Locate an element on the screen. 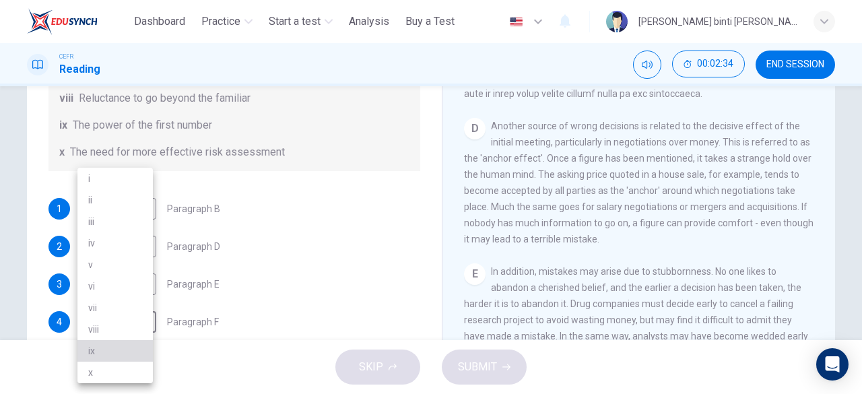 Image resolution: width=862 pixels, height=394 pixels. li: vii is located at coordinates (115, 308).